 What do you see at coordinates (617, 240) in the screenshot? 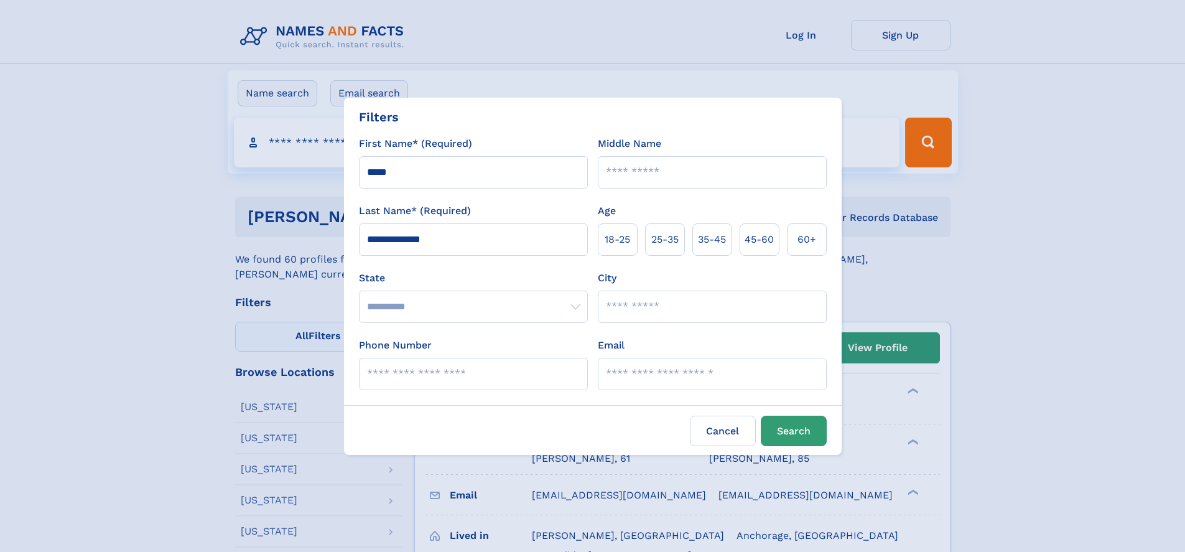
I see `span: 18‑25` at bounding box center [617, 240].